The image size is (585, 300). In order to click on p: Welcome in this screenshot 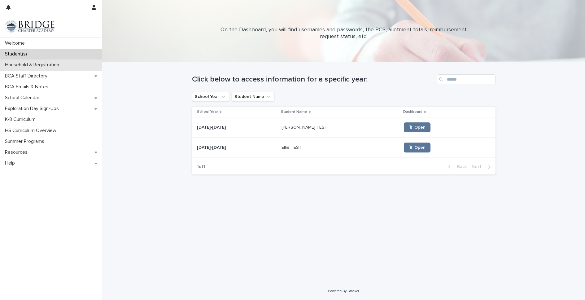, I will do `click(16, 43)`.